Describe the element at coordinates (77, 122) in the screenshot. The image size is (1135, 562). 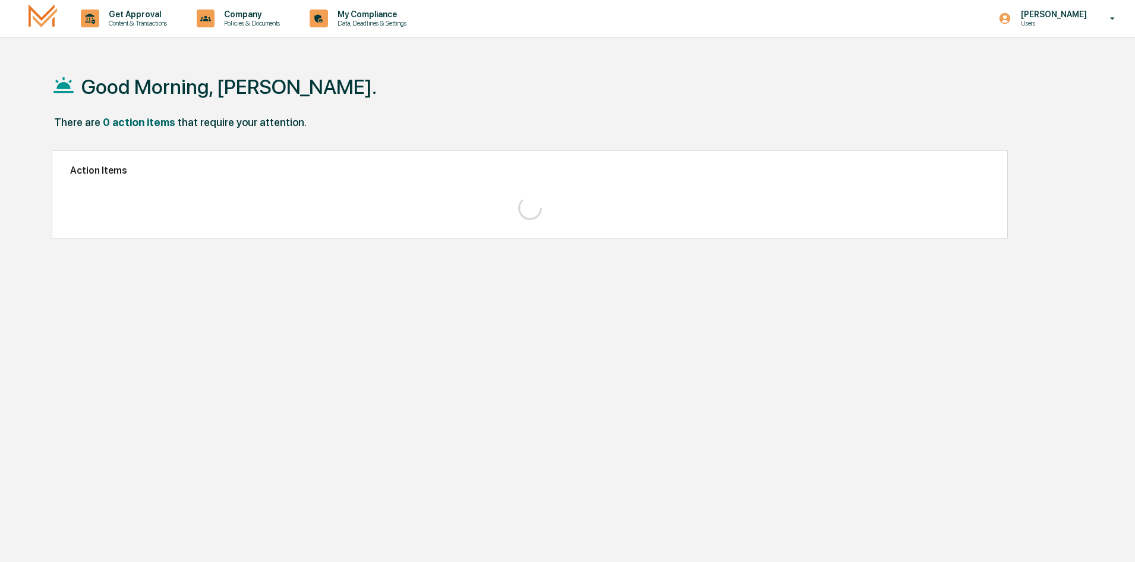
I see `div: There are` at that location.